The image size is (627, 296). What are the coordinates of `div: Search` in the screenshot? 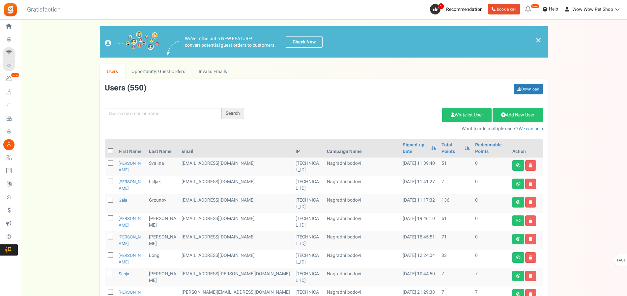 It's located at (233, 114).